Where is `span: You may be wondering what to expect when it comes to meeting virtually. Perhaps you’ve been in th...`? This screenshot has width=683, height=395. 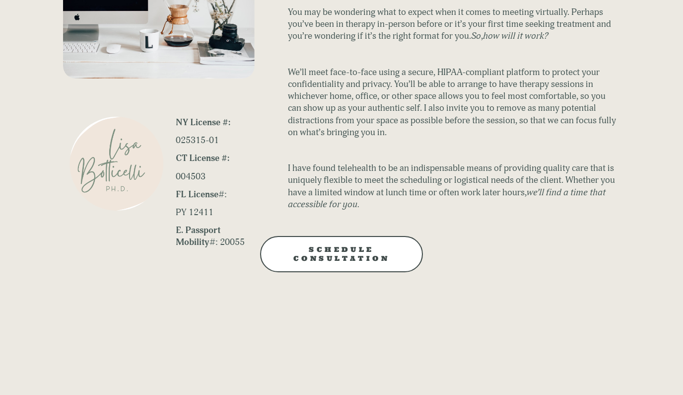 span: You may be wondering what to expect when it comes to meeting virtually. Perhaps you’ve been in th... is located at coordinates (450, 24).